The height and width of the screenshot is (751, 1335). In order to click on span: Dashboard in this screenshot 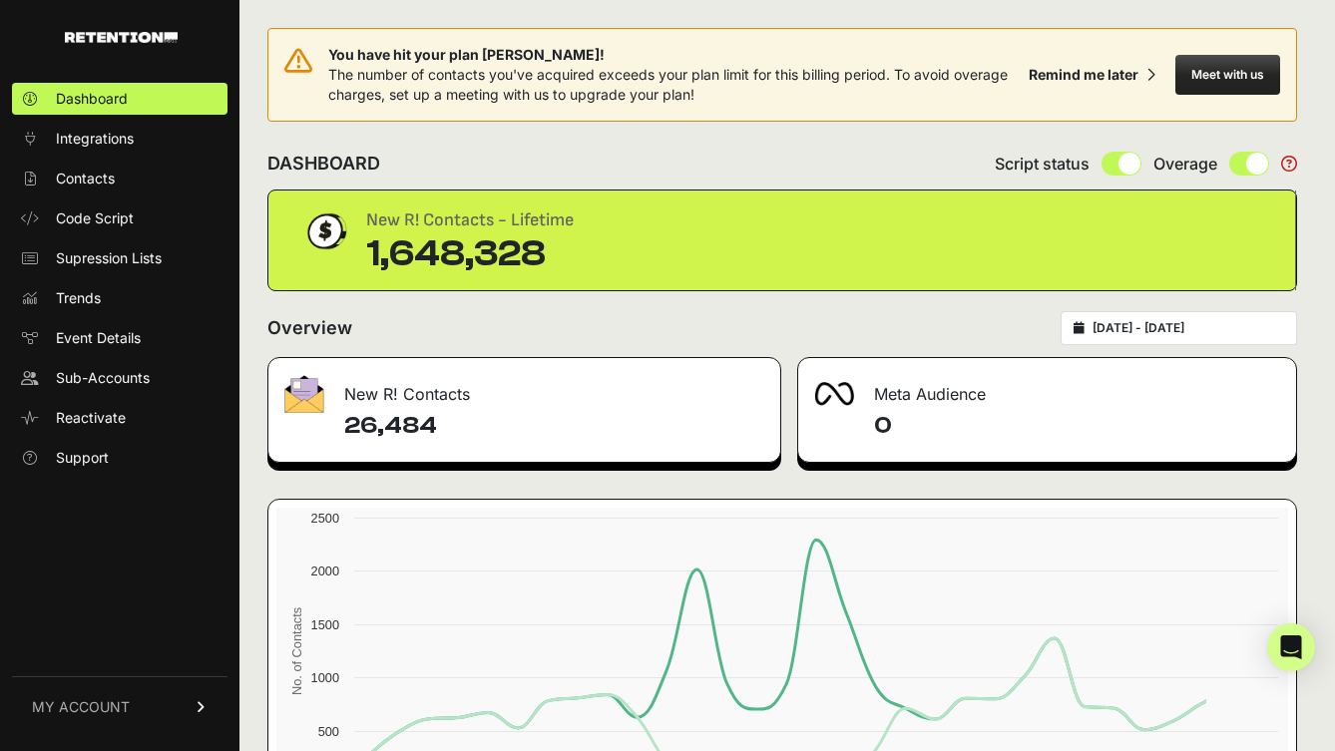, I will do `click(92, 99)`.